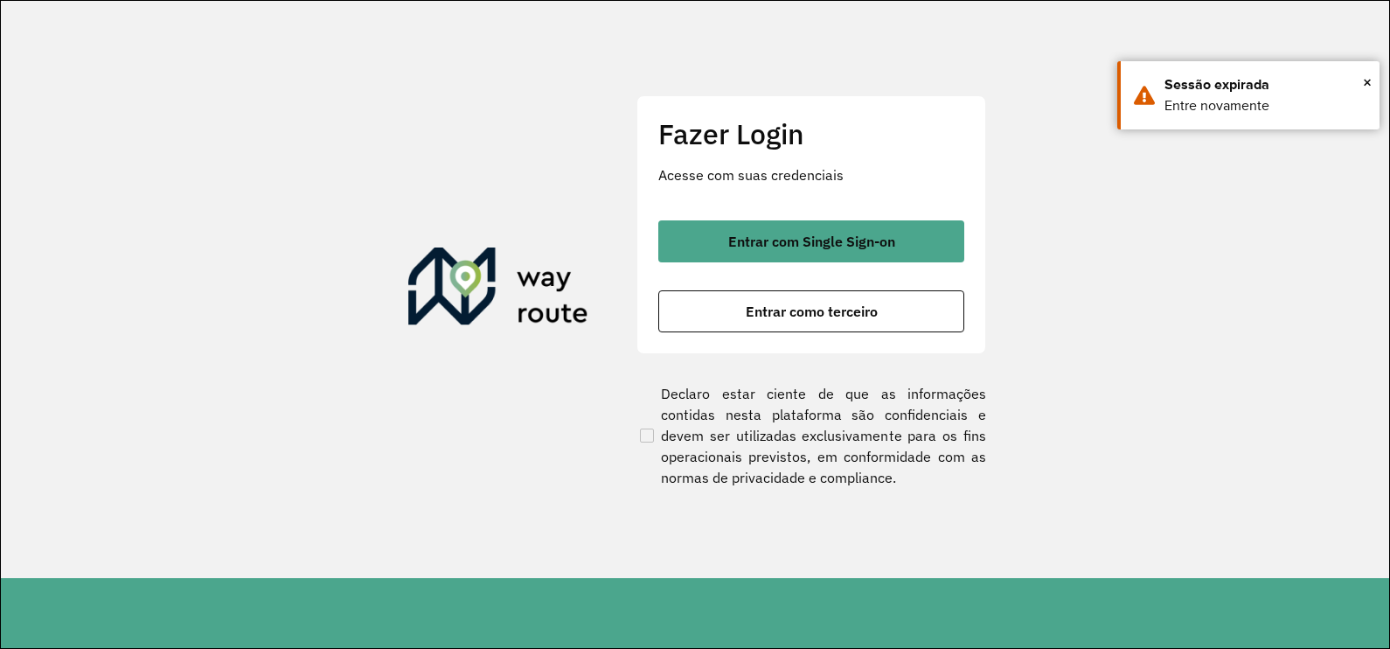 This screenshot has height=649, width=1390. Describe the element at coordinates (811, 134) in the screenshot. I see `h2: Fazer Login` at that location.